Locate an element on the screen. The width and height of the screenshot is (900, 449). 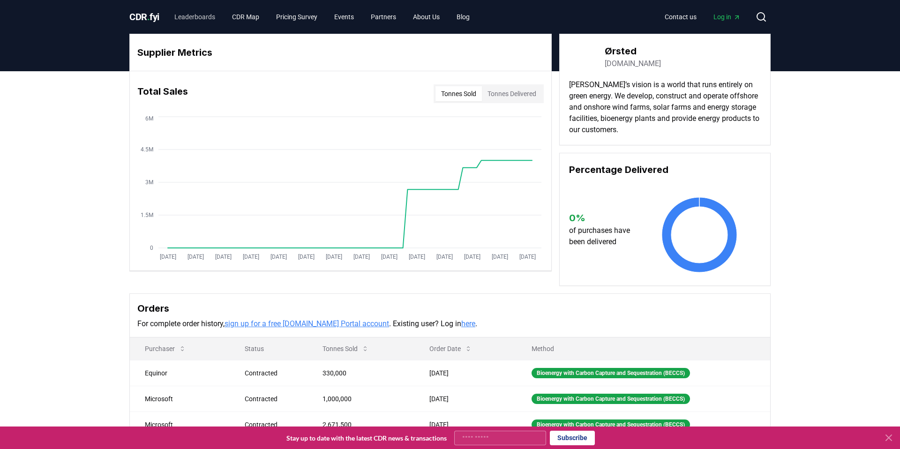
tspan: 3M is located at coordinates (149, 182).